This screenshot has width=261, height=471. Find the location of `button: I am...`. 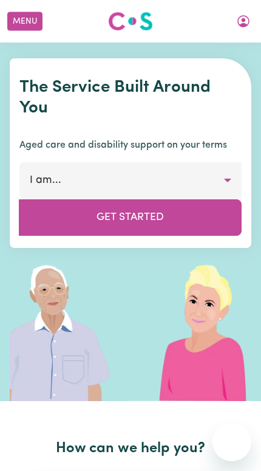

button: I am... is located at coordinates (131, 181).